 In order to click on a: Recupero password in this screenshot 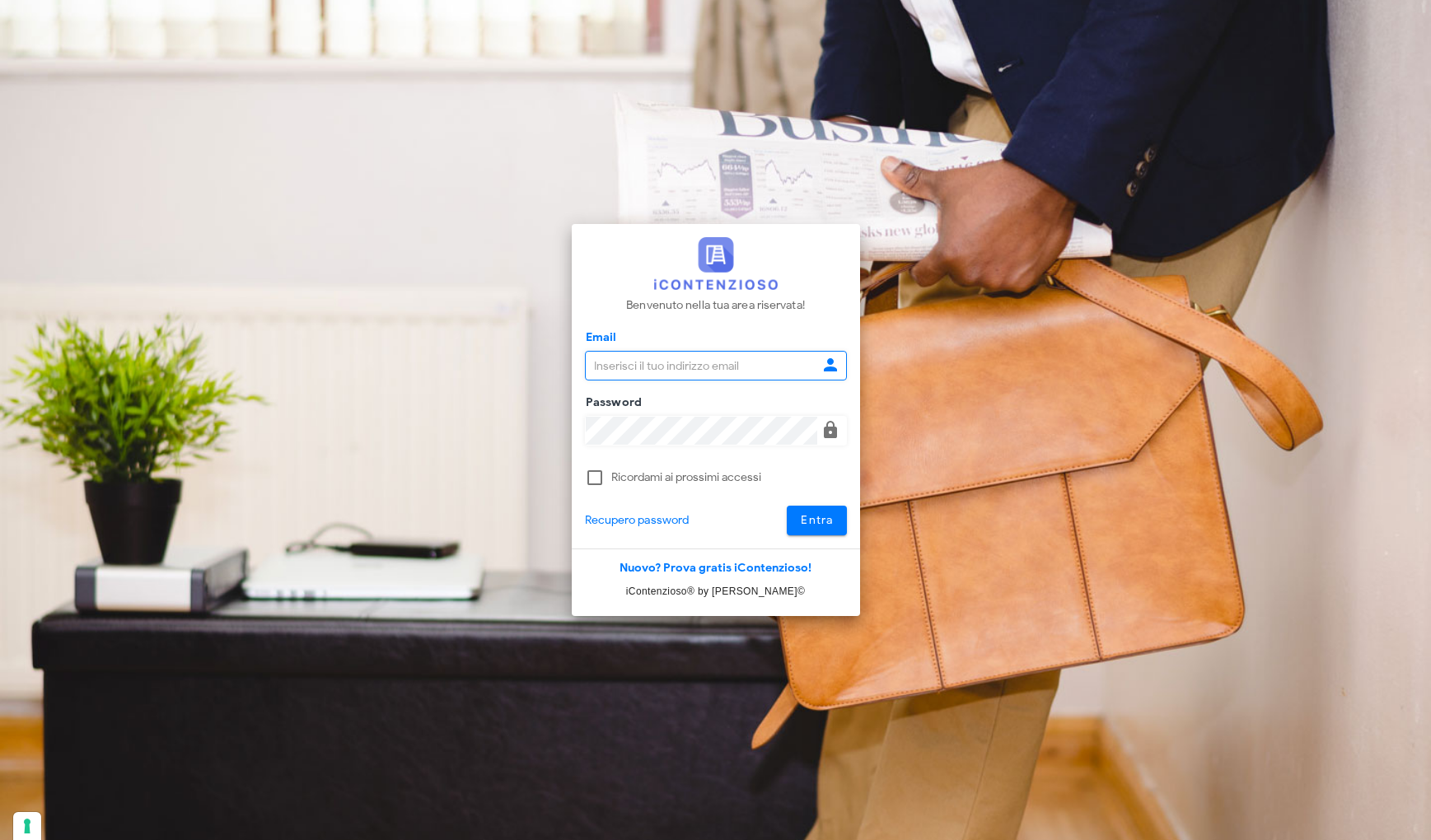, I will do `click(637, 520)`.